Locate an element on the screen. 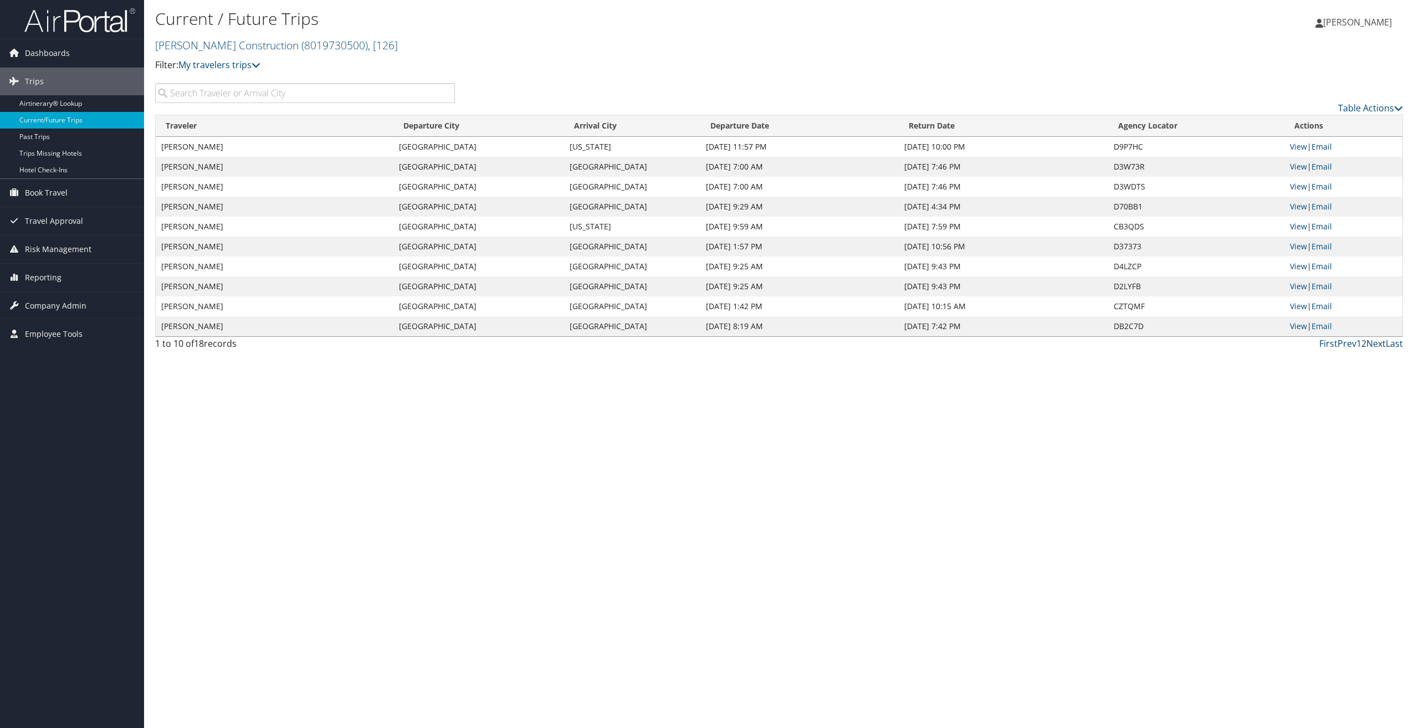 This screenshot has height=728, width=1414. span: Trips is located at coordinates (34, 81).